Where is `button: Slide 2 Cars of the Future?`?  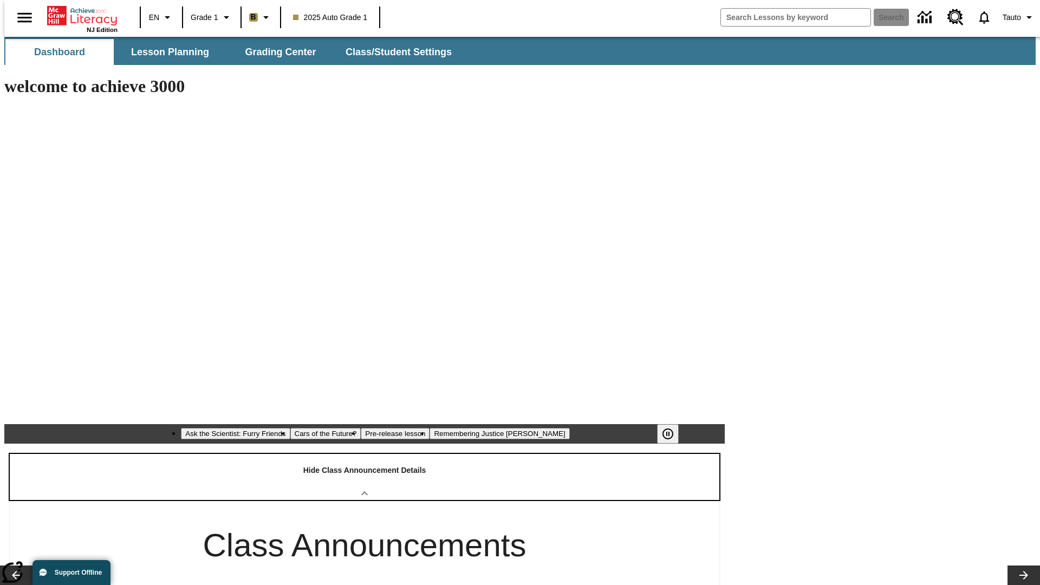 button: Slide 2 Cars of the Future? is located at coordinates (325, 433).